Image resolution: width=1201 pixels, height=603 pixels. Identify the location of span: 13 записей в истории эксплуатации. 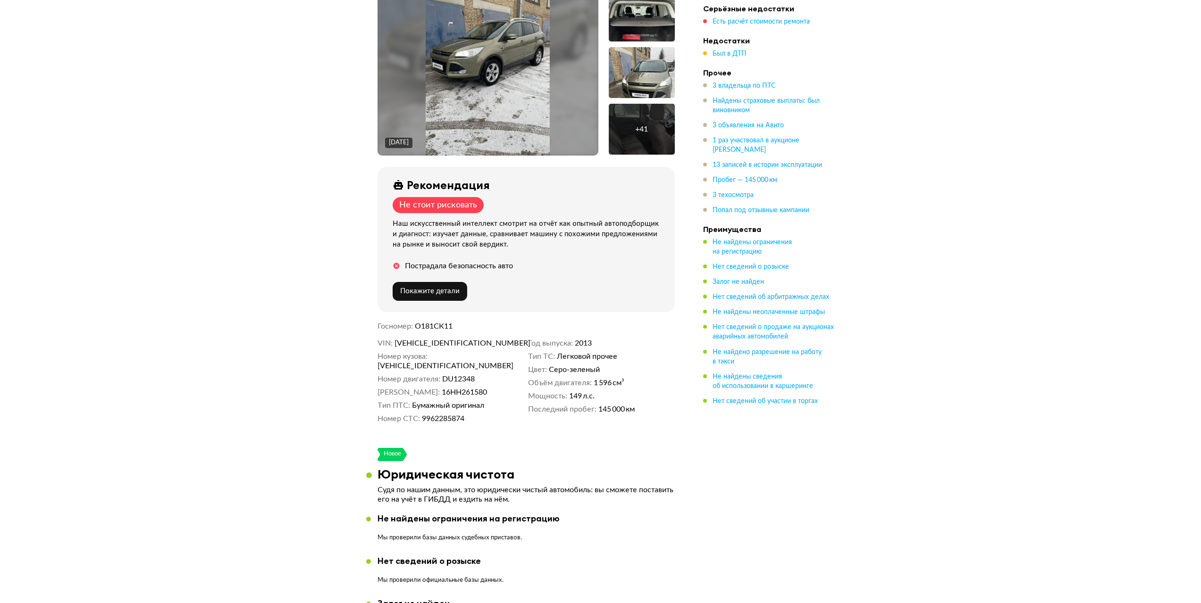
(767, 165).